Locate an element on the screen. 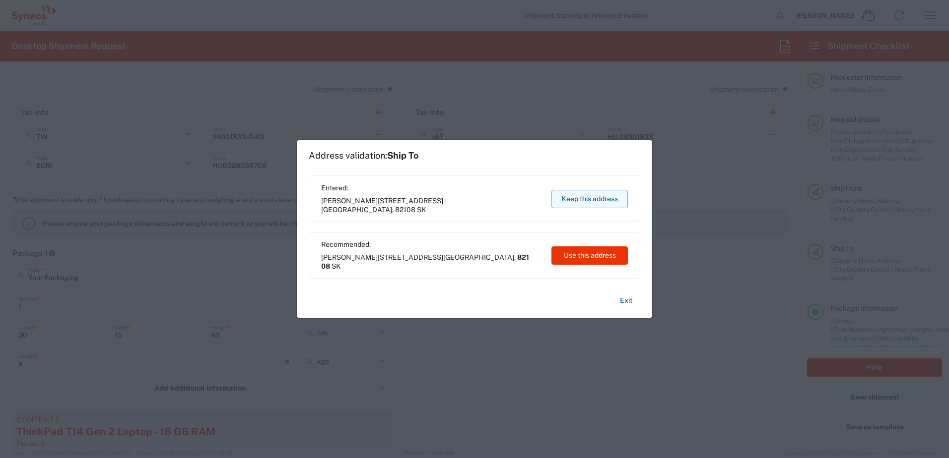 The image size is (949, 458). span: Entered: is located at coordinates (431, 188).